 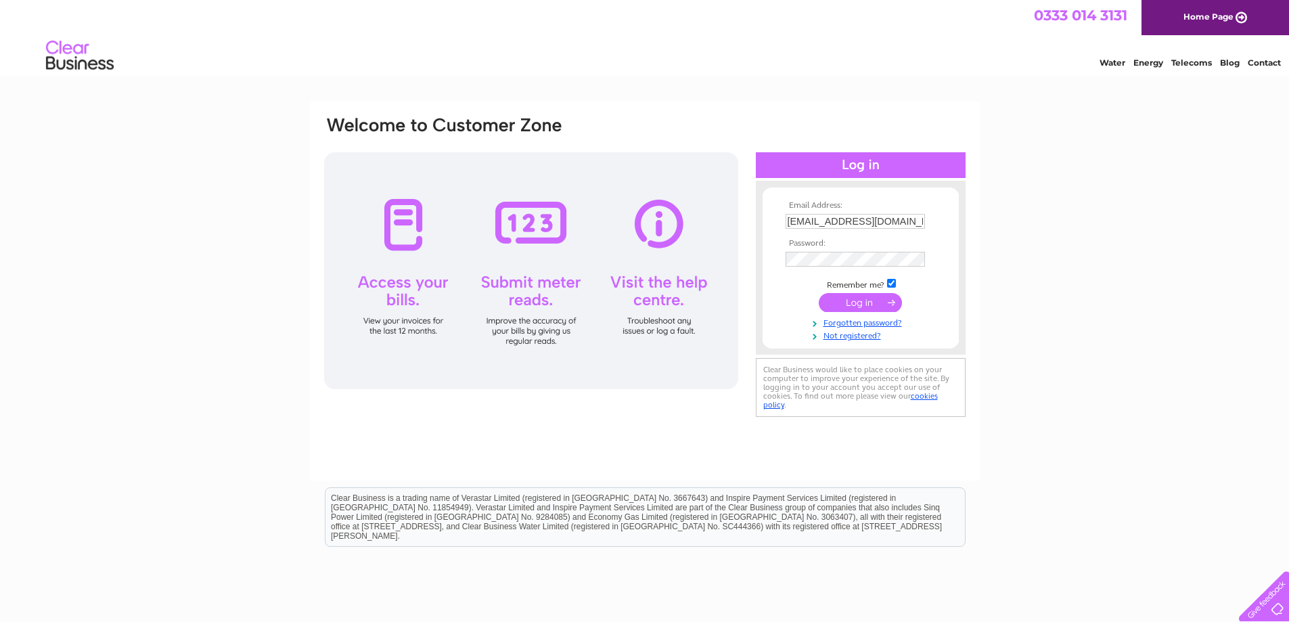 I want to click on a: Contact, so click(x=1264, y=62).